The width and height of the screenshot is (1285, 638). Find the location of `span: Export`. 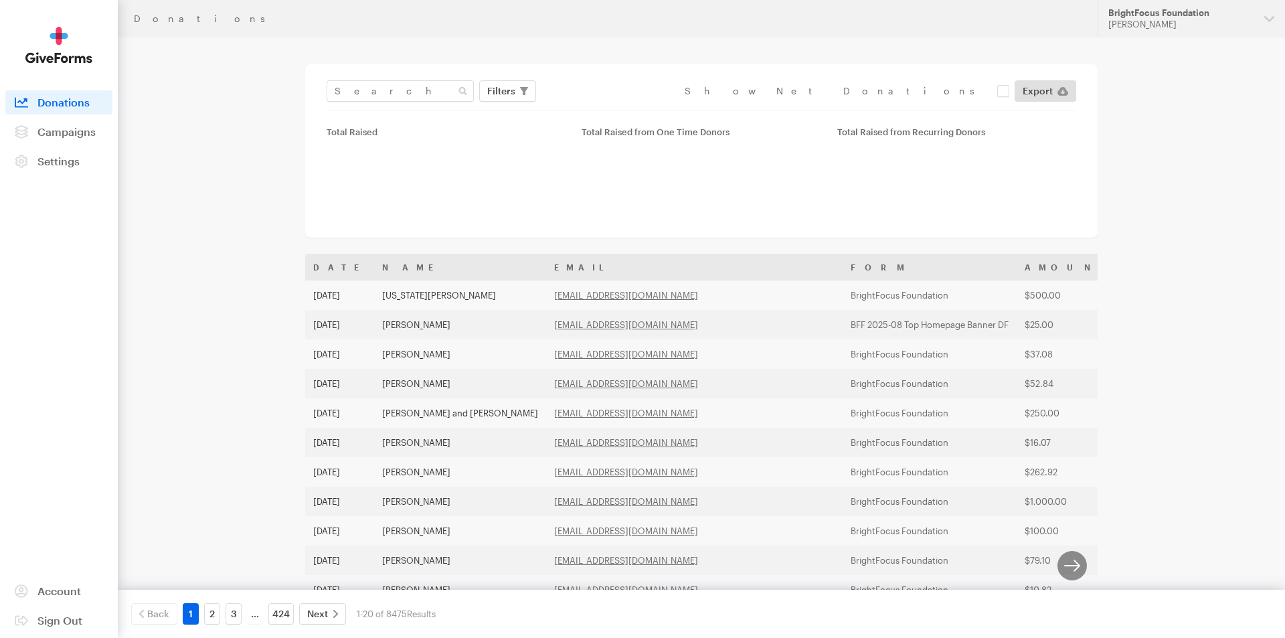

span: Export is located at coordinates (1037, 91).